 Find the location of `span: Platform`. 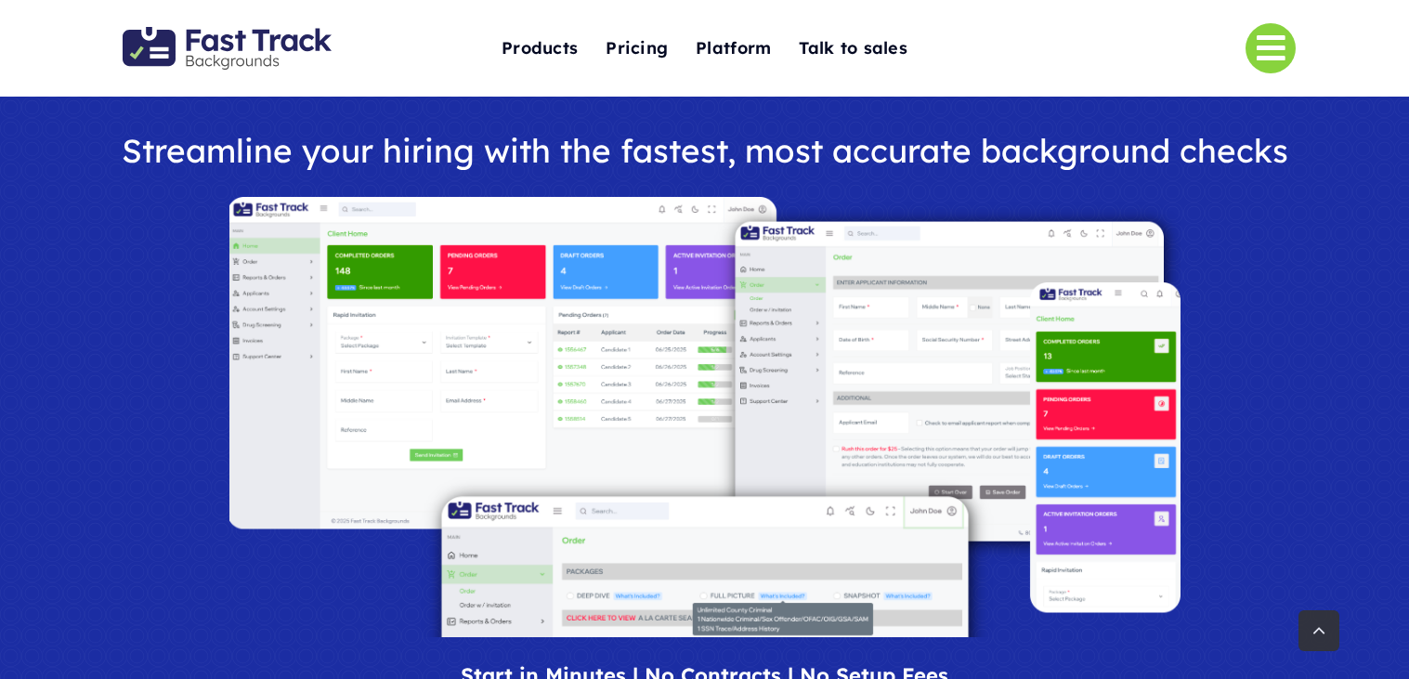

span: Platform is located at coordinates (733, 48).